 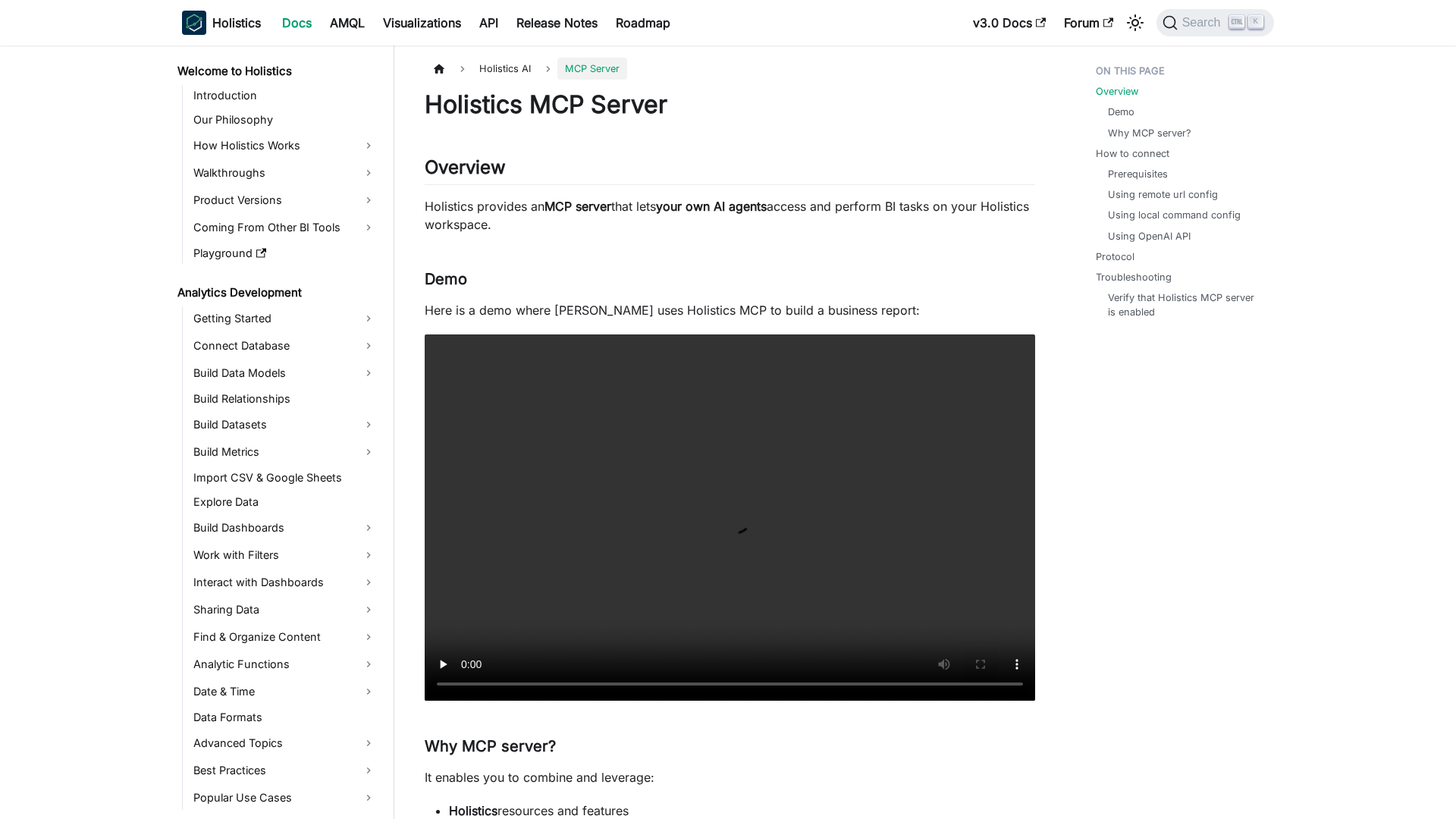 I want to click on a: Explore Data, so click(x=284, y=502).